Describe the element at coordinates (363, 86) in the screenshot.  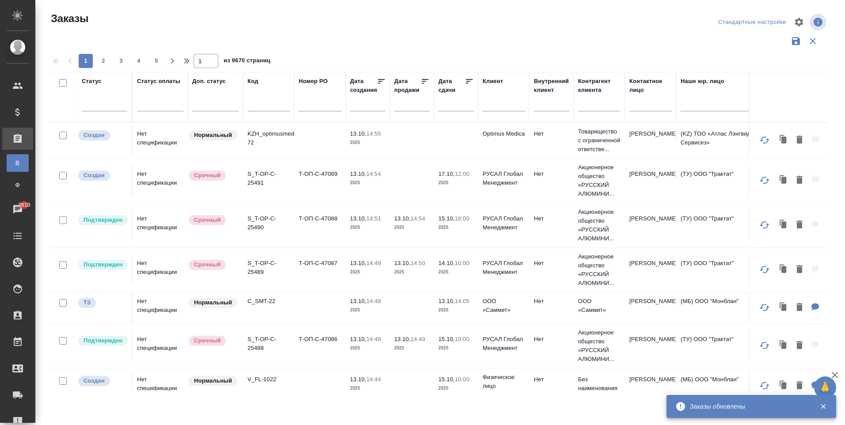
I see `div: Дата создания` at that location.